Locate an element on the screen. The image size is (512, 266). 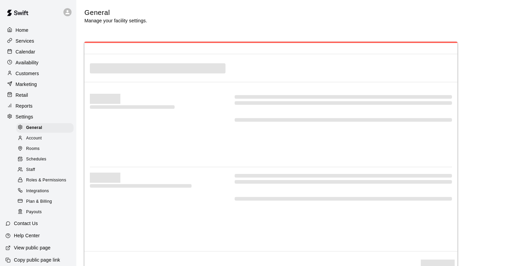
div: Availability is located at coordinates (38, 63).